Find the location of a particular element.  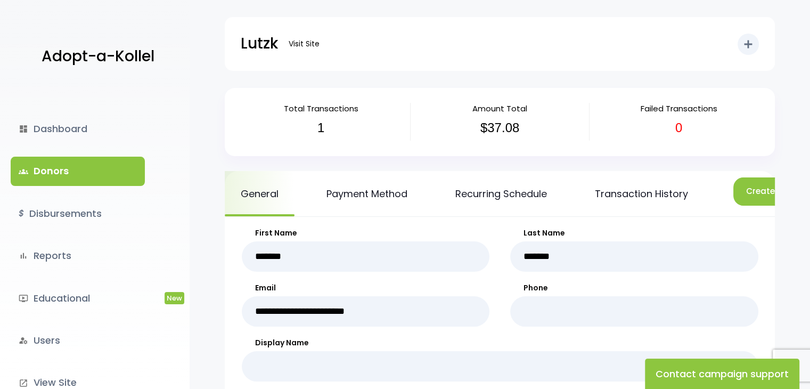

button: add is located at coordinates (748, 44).